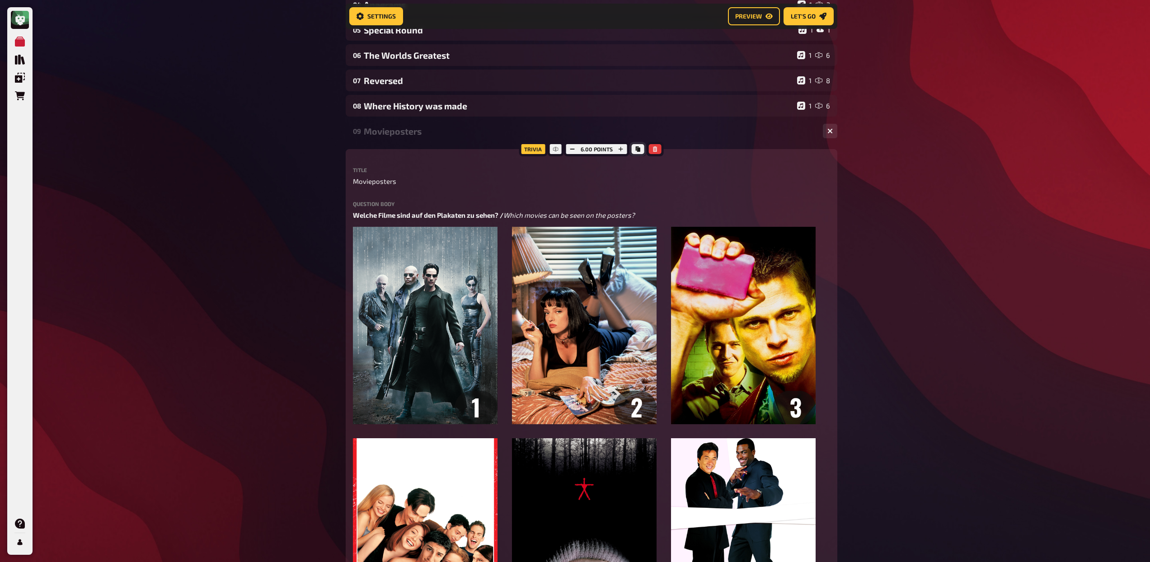 This screenshot has height=562, width=1150. I want to click on div: 05, so click(357, 30).